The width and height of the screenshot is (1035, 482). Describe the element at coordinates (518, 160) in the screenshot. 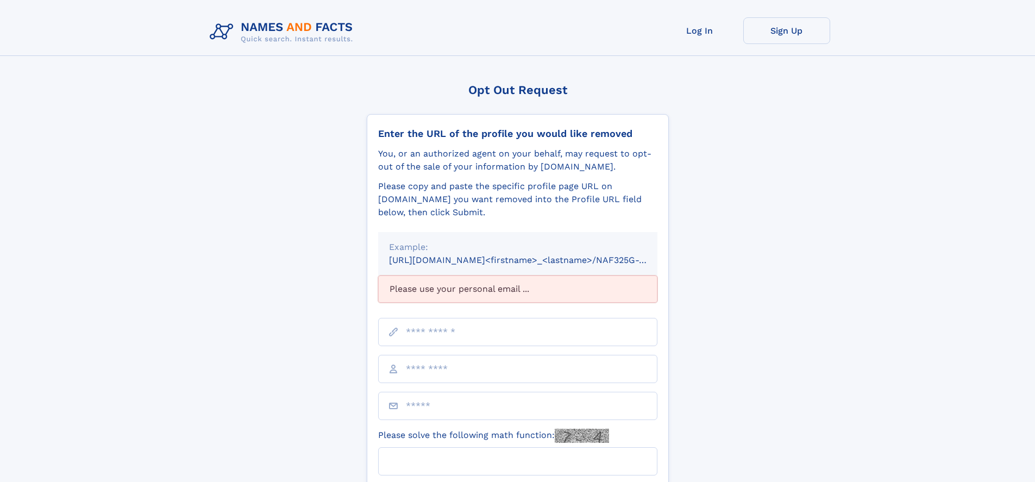

I see `div: You, or an authorized agent on your behalf, may request to opt-out of the sale of your informatio...` at that location.